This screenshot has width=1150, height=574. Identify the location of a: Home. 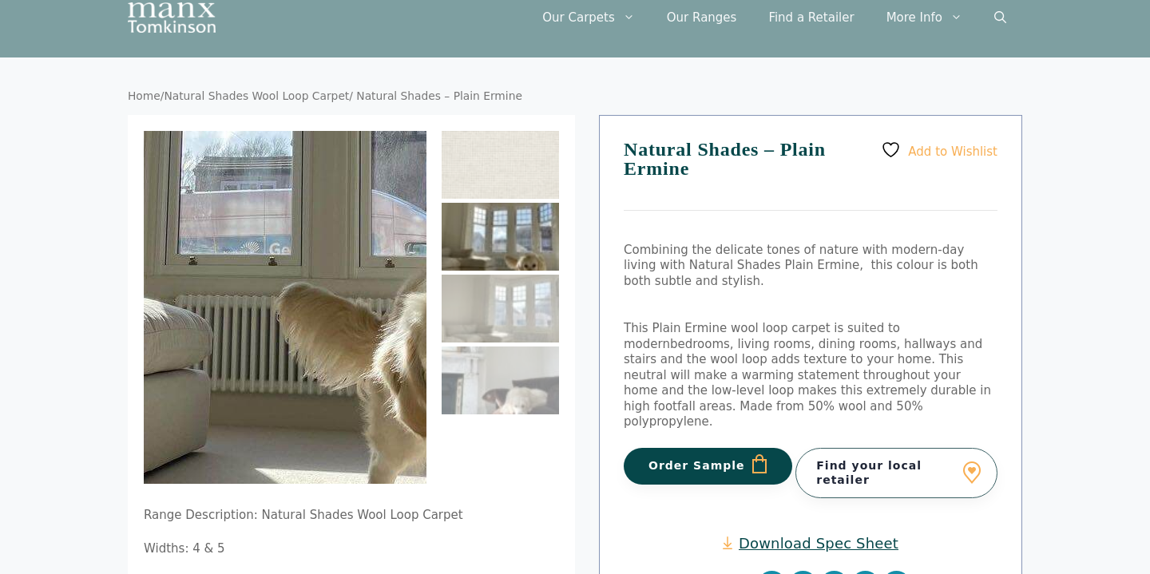
(144, 96).